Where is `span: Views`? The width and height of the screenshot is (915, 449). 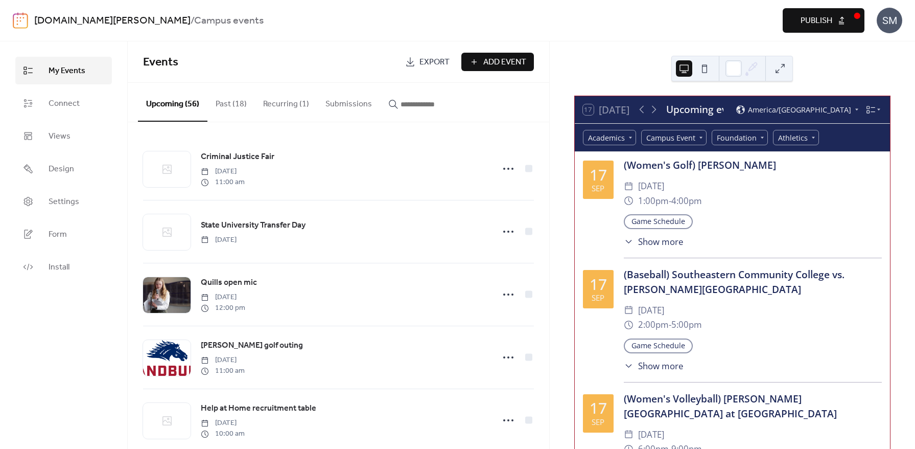
span: Views is located at coordinates (59, 136).